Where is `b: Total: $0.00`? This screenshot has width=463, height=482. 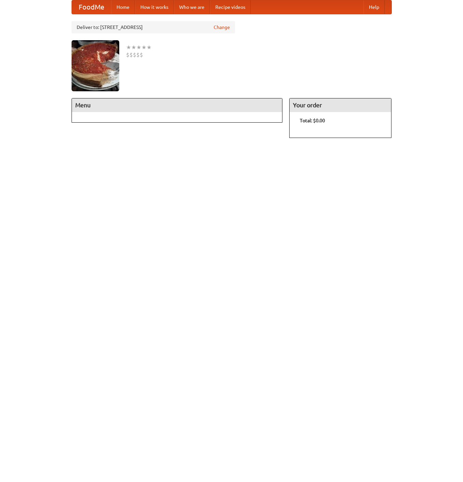
b: Total: $0.00 is located at coordinates (312, 121).